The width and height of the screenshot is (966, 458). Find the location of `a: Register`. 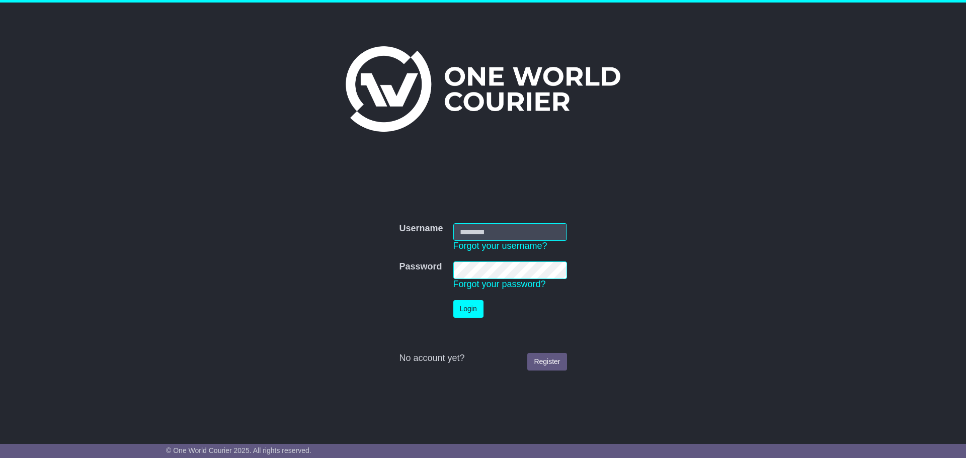

a: Register is located at coordinates (547, 362).